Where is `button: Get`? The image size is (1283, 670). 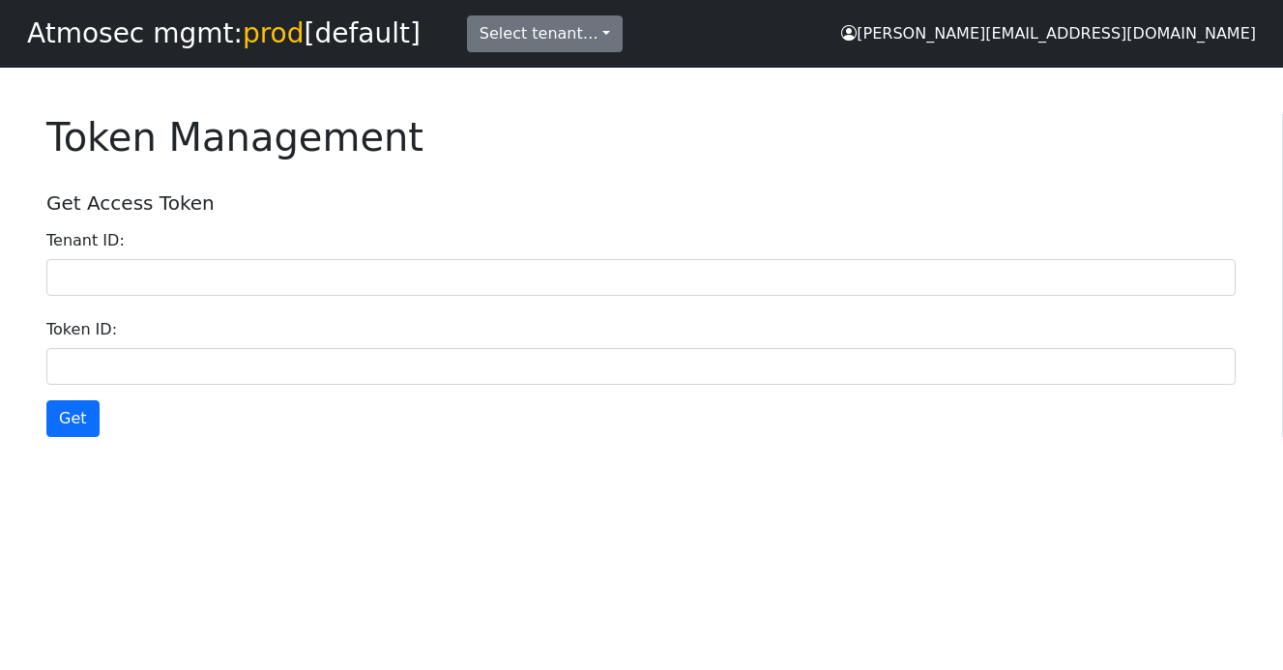
button: Get is located at coordinates (73, 419).